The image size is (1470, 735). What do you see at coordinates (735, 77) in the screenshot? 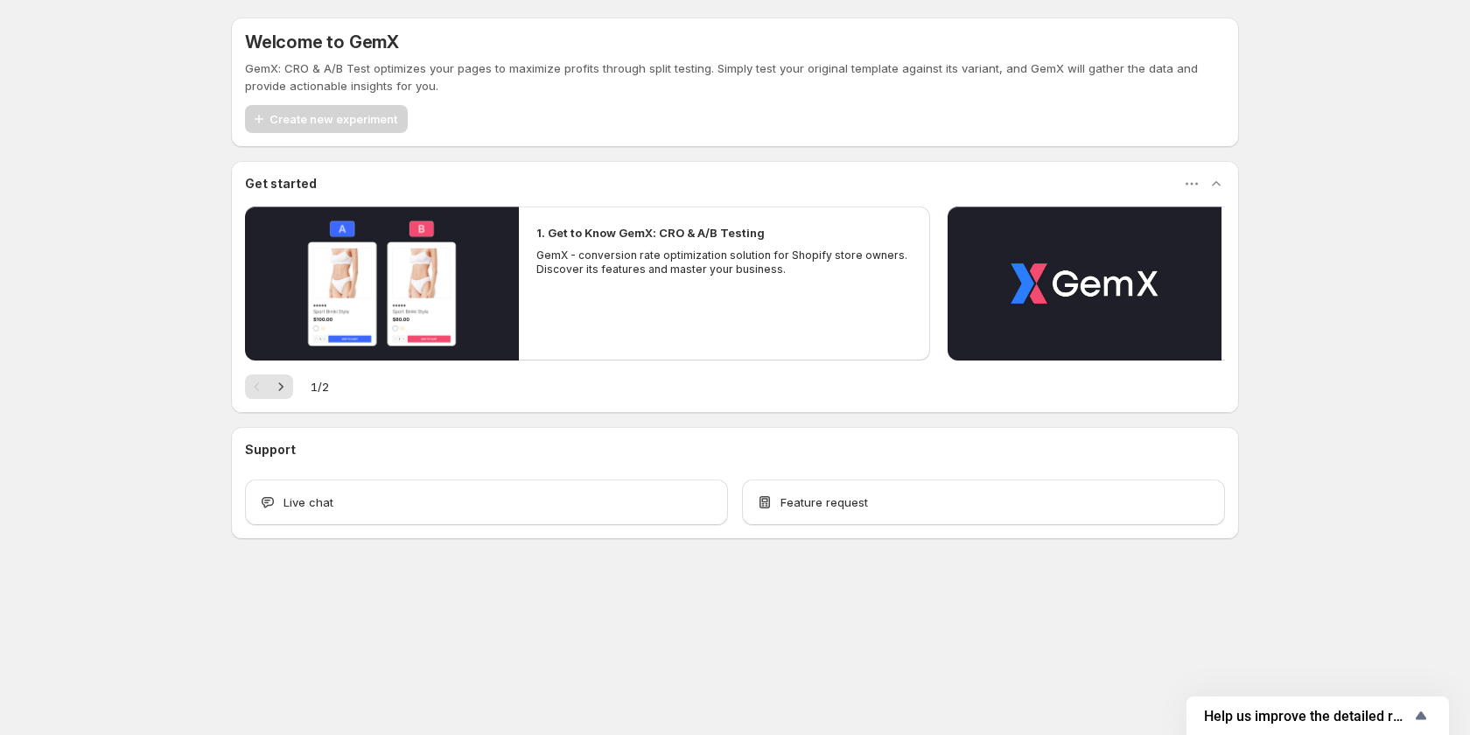
I see `p: GemX: CRO & A/B Test optimizes your pages to maximize profits through split testing. Simply test ...` at bounding box center [735, 77].